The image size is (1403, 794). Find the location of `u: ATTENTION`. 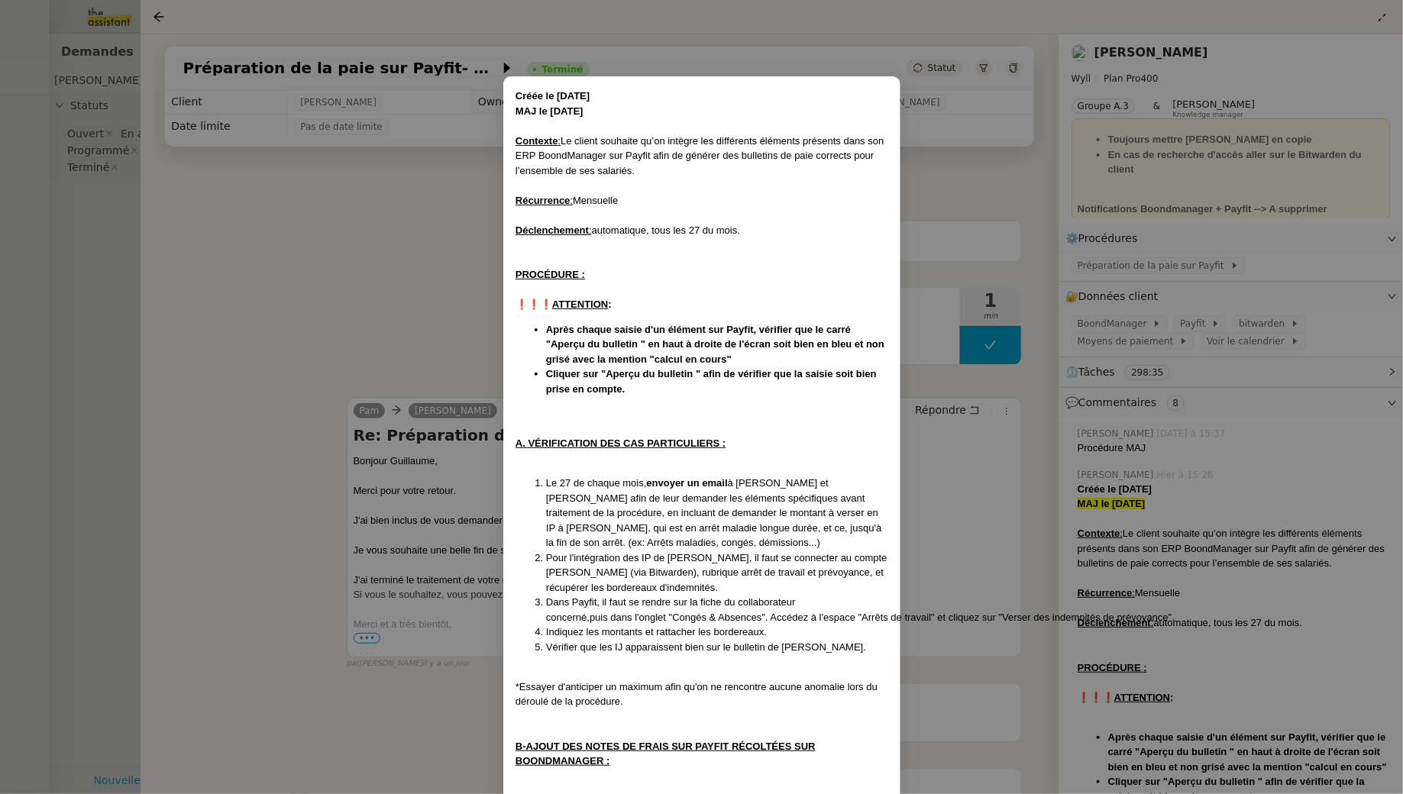

u: ATTENTION is located at coordinates (580, 304).